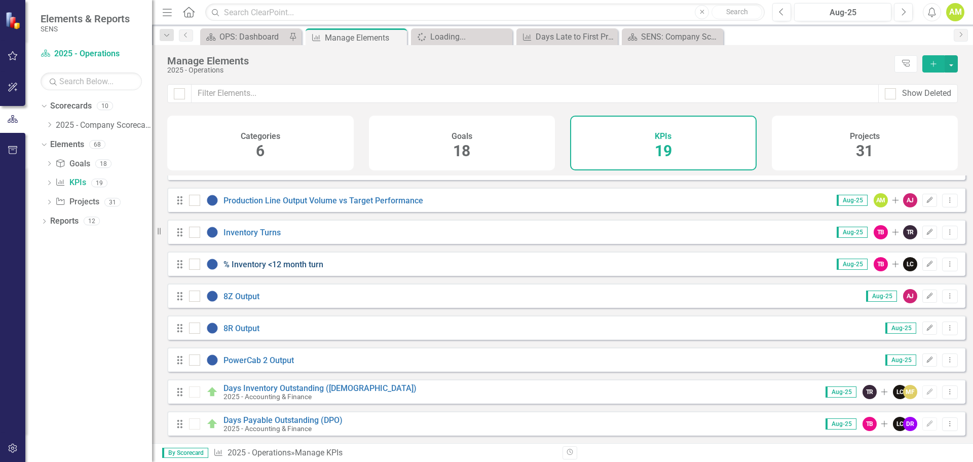  What do you see at coordinates (323, 200) in the screenshot?
I see `a: Production Line Output Volume vs Target Performance` at bounding box center [323, 200].